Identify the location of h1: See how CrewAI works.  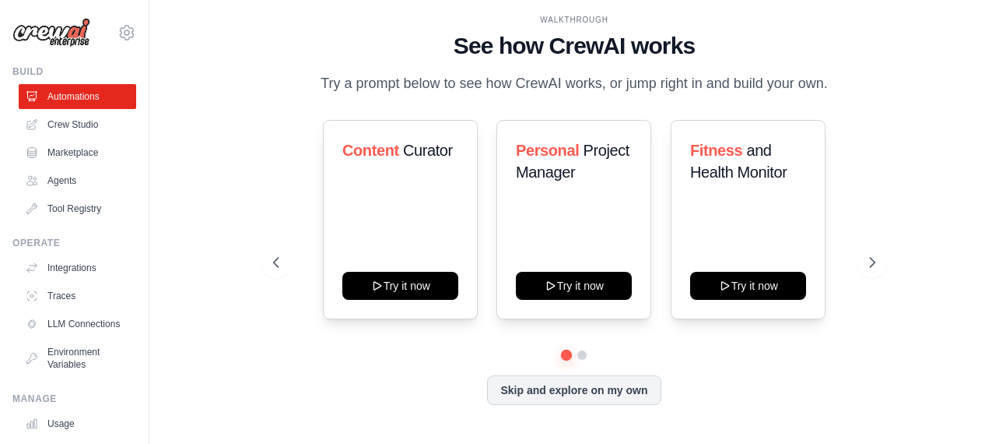
(574, 46).